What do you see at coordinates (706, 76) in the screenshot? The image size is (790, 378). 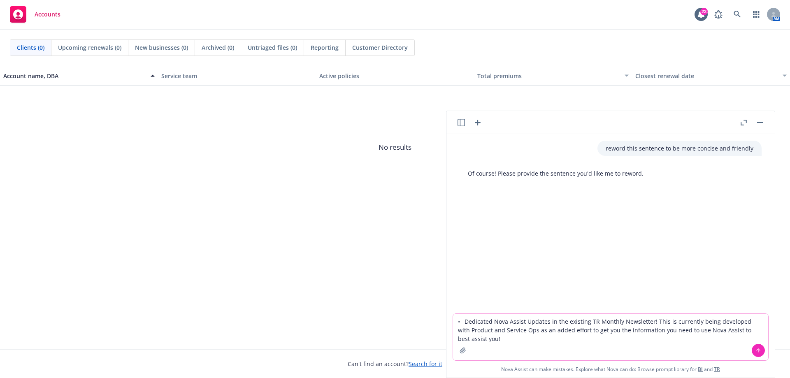 I see `div: Closest renewal date` at bounding box center [706, 76].